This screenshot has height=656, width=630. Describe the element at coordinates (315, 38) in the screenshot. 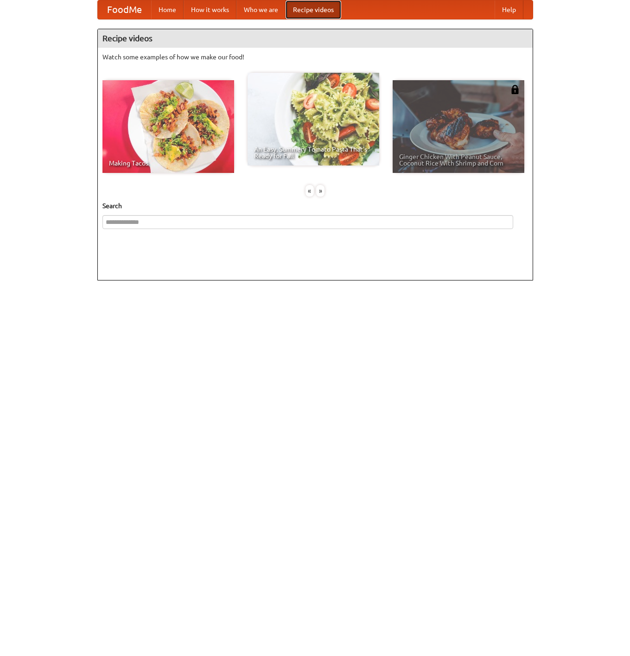

I see `h4: Recipe videos` at that location.